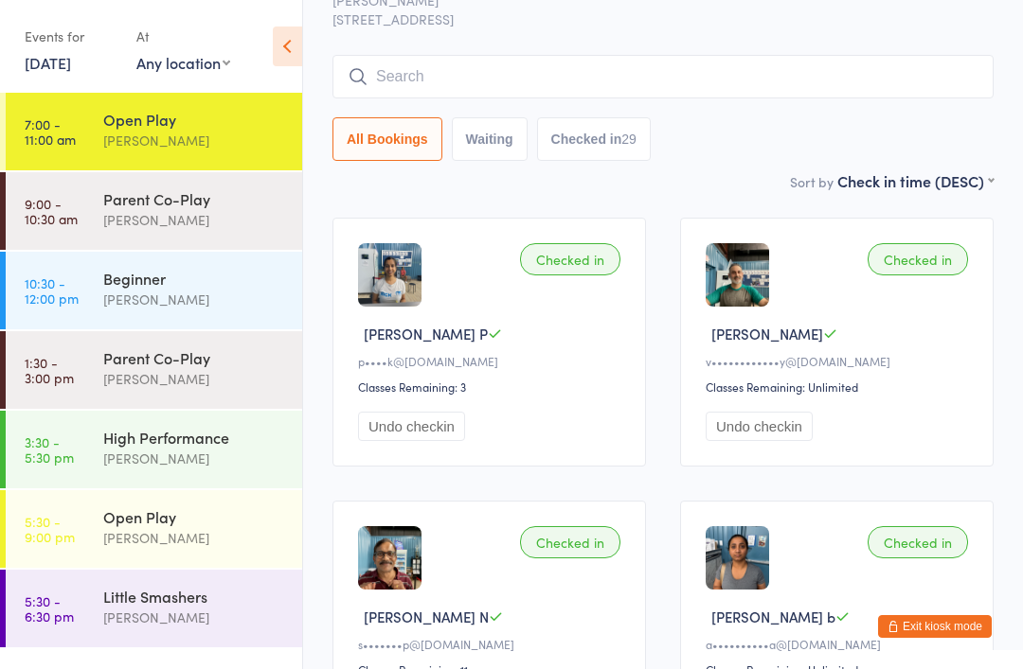 Image resolution: width=1023 pixels, height=669 pixels. I want to click on img: image1699930026.png, so click(737, 275).